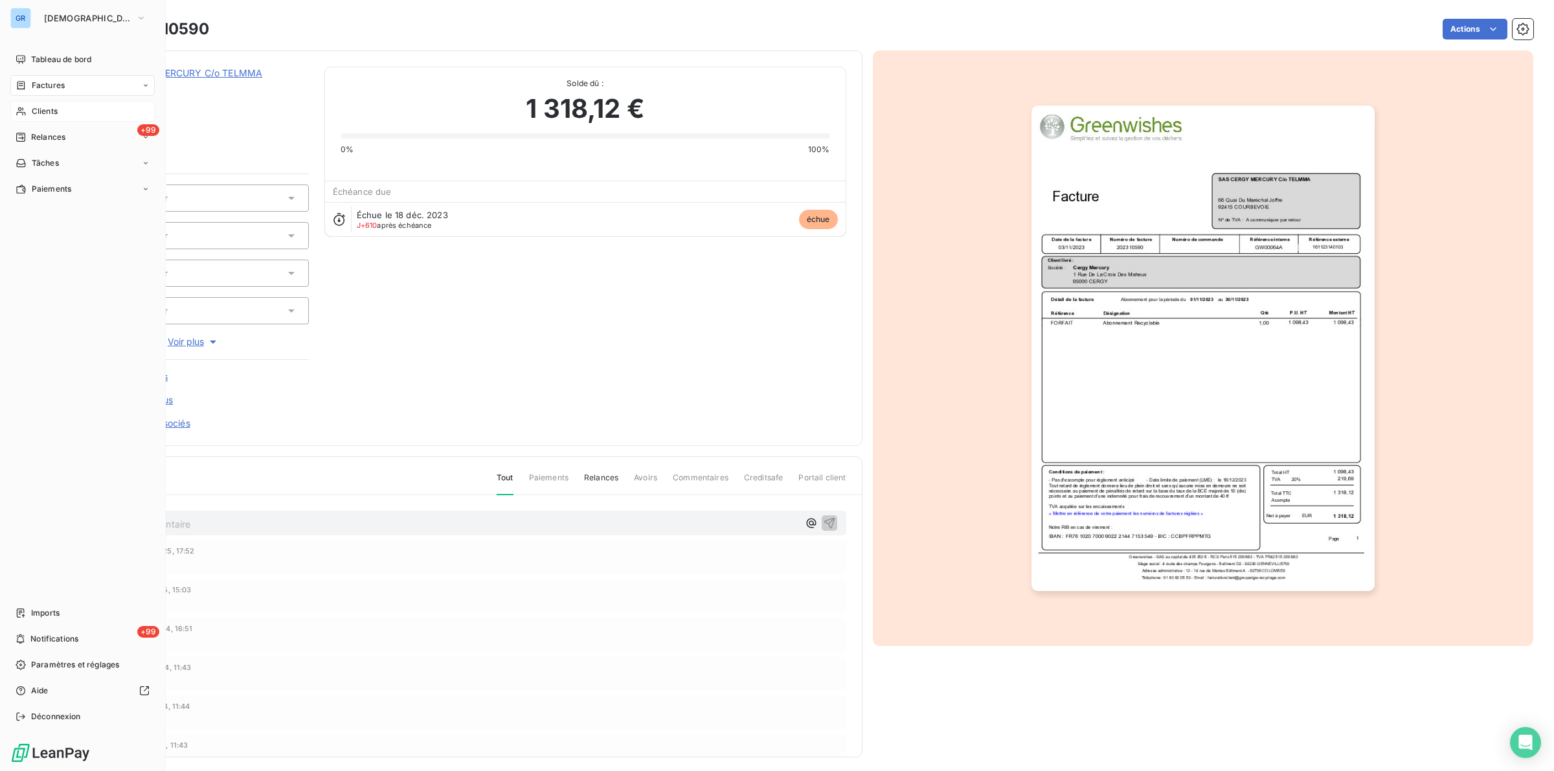 The image size is (1554, 771). I want to click on button: Actions, so click(1475, 29).